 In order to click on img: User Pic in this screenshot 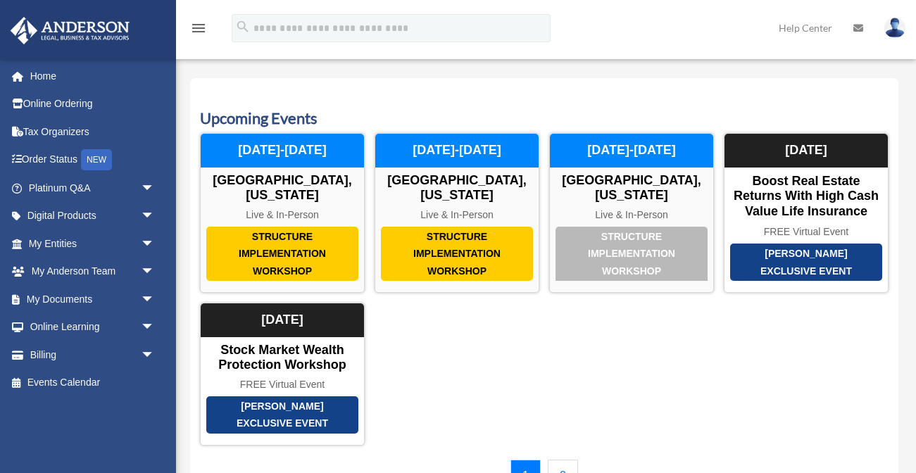, I will do `click(895, 27)`.